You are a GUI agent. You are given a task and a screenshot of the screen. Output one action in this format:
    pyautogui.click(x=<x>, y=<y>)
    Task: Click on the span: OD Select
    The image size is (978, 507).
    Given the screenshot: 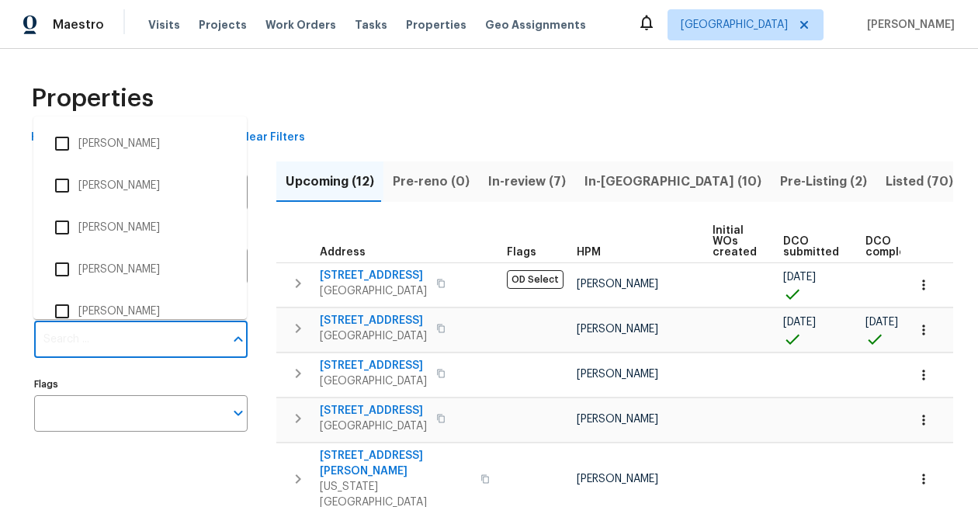 What is the action you would take?
    pyautogui.click(x=535, y=279)
    